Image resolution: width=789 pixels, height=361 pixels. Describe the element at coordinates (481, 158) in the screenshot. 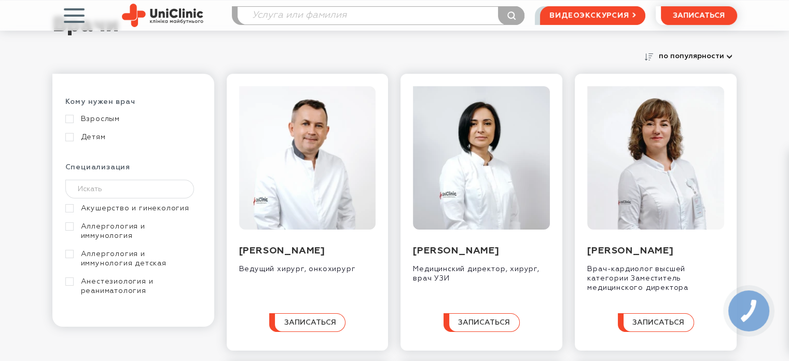

I see `a: Смирнова Дарья Александровна` at that location.